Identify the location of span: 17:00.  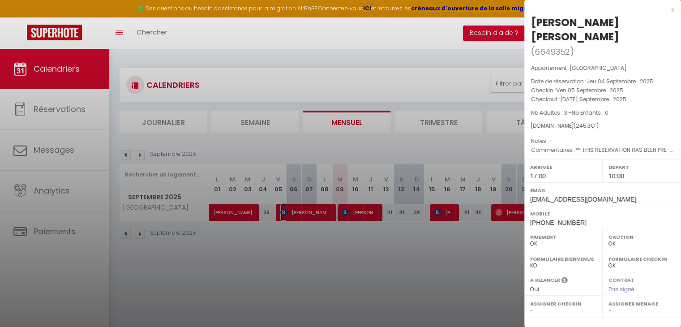
(538, 176).